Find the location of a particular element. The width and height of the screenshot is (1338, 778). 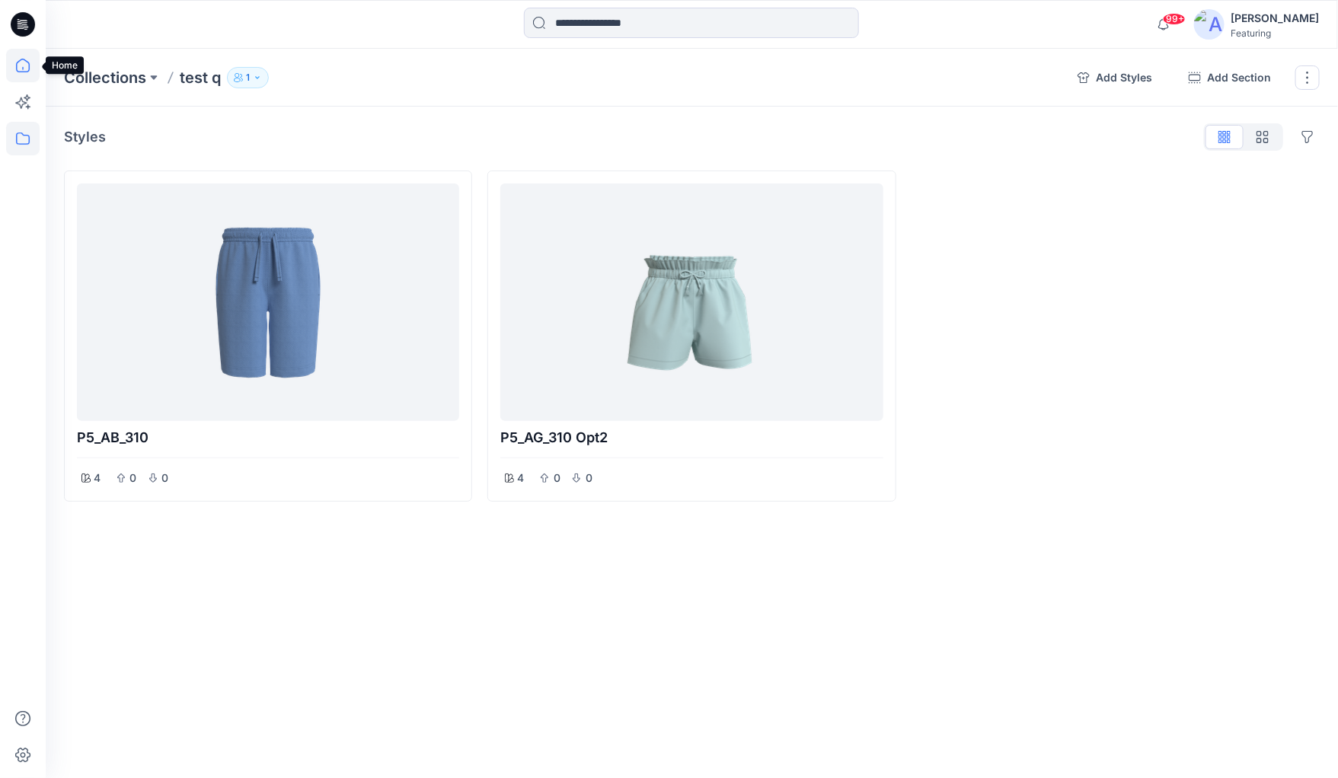

p: P5_AB_310 is located at coordinates (268, 438).